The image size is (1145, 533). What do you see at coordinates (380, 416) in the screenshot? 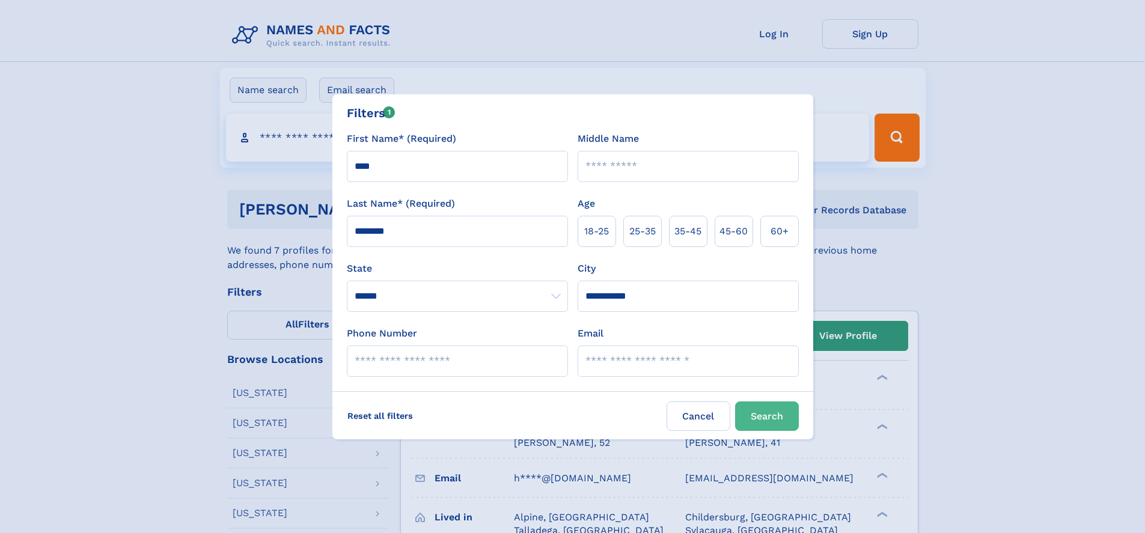
I see `label: Reset all filters` at bounding box center [380, 416].